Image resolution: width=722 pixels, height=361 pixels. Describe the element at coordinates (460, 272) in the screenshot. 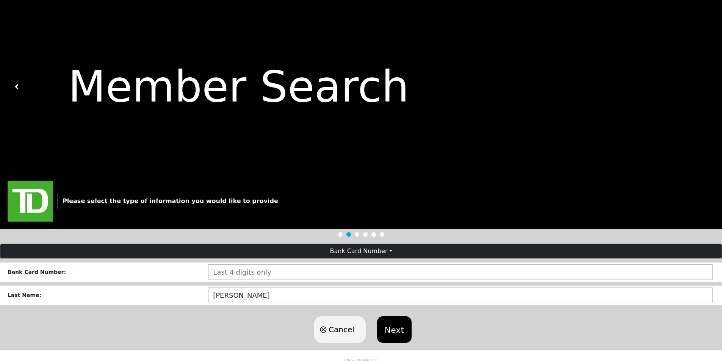

I see `input: Last 4 digits only` at that location.